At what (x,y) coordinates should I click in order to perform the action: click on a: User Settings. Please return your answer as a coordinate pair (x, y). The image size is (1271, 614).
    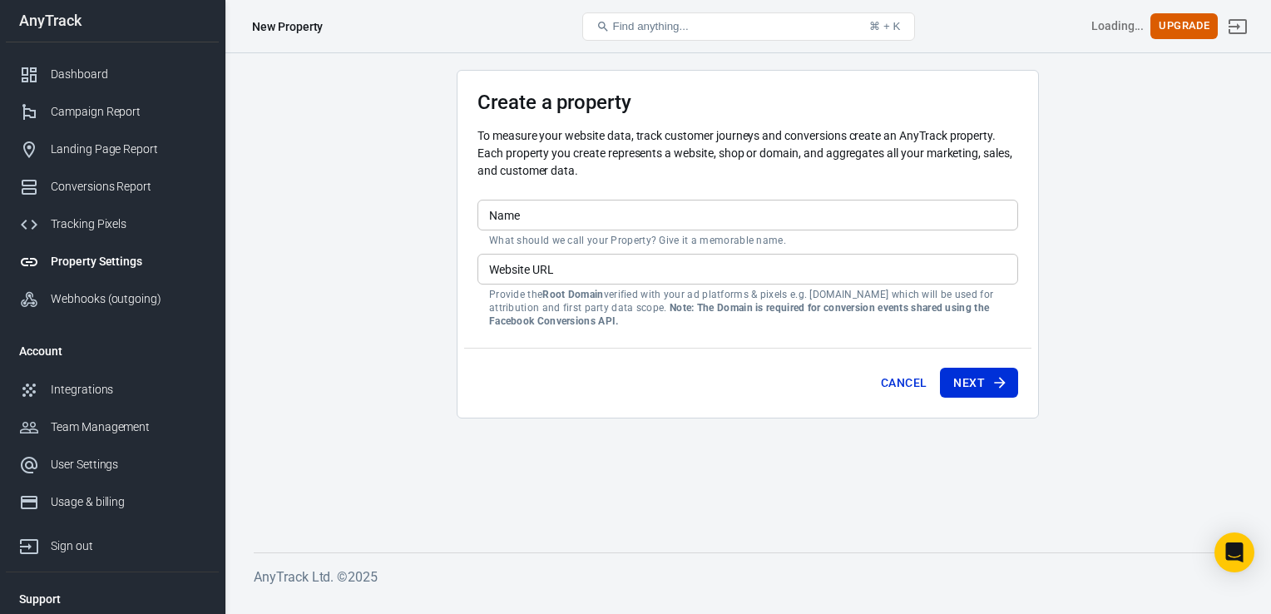
    Looking at the image, I should click on (112, 464).